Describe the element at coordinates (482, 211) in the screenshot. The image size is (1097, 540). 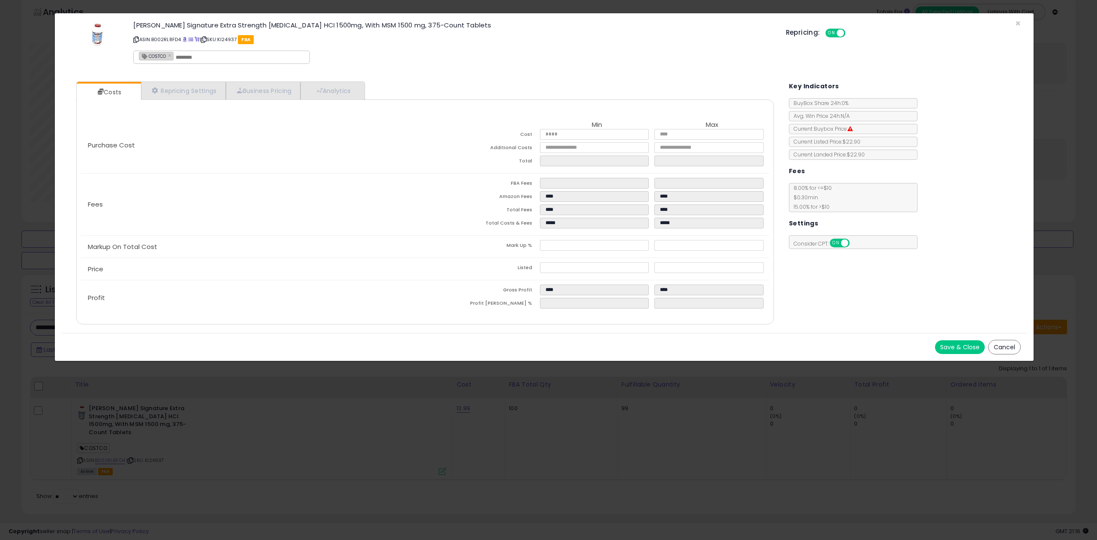
I see `td: Total Fees` at that location.